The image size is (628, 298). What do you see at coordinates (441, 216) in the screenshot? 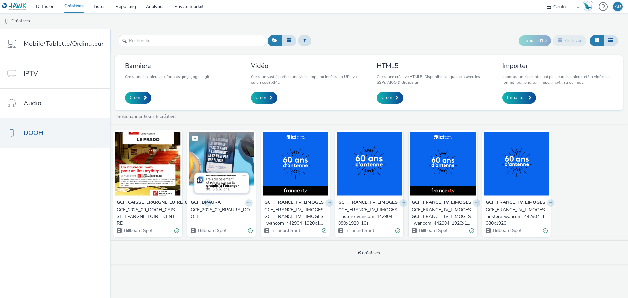
I see `div: GCF_FRANCE_TV_LIMOGES GCF_FRANCE_TV_LIMOGES_wancom_442904_1920x1440` at bounding box center [441, 216].